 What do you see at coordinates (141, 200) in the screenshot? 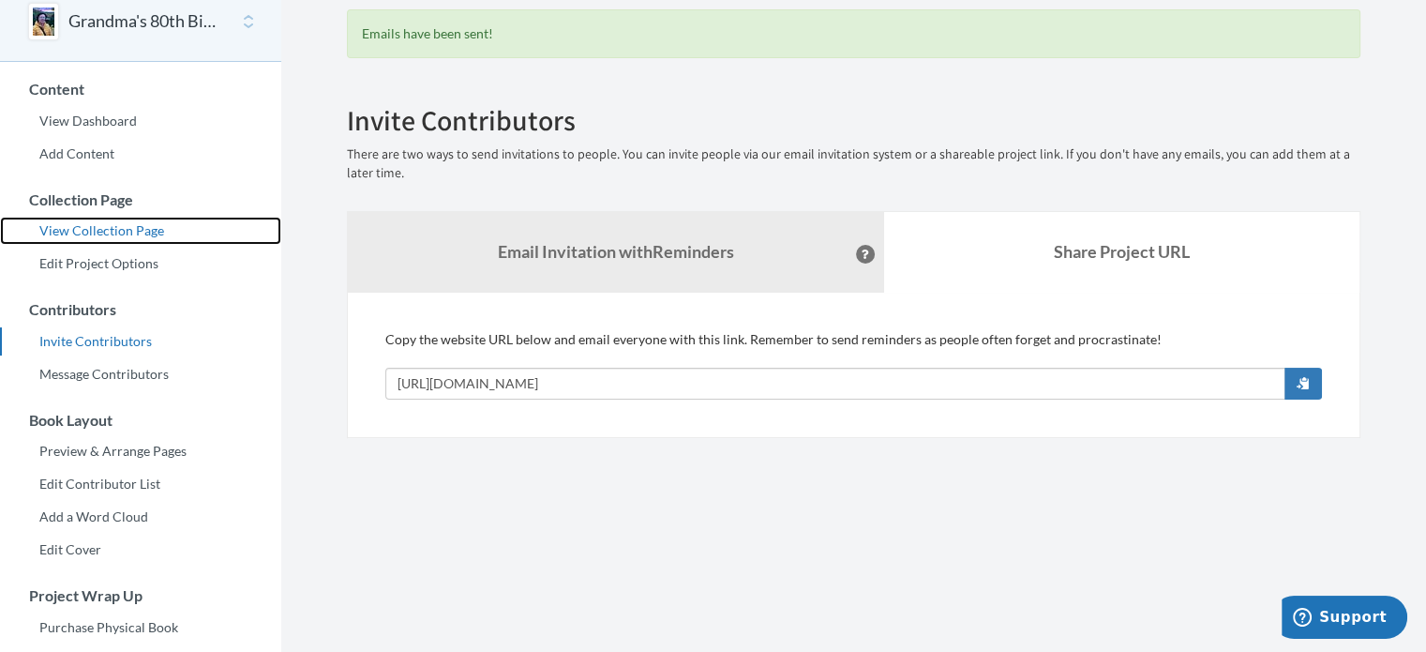
I see `h3: Collection Page` at bounding box center [141, 200].